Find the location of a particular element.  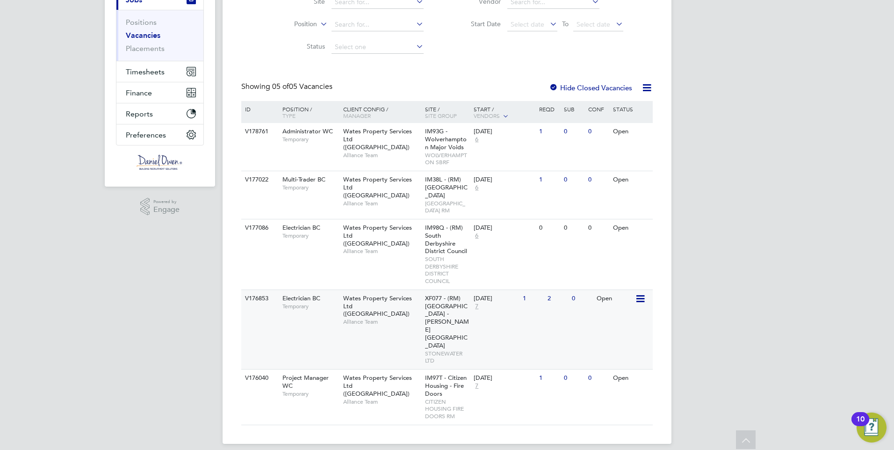

div: V177022 is located at coordinates (259, 179).